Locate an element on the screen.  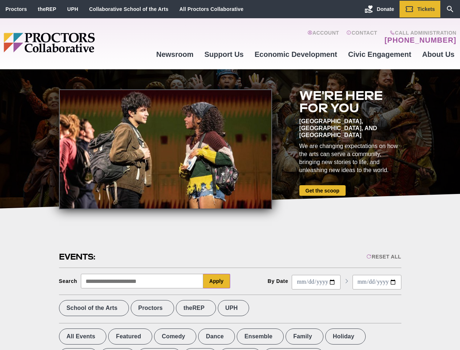
a: Newsroom is located at coordinates (175, 54).